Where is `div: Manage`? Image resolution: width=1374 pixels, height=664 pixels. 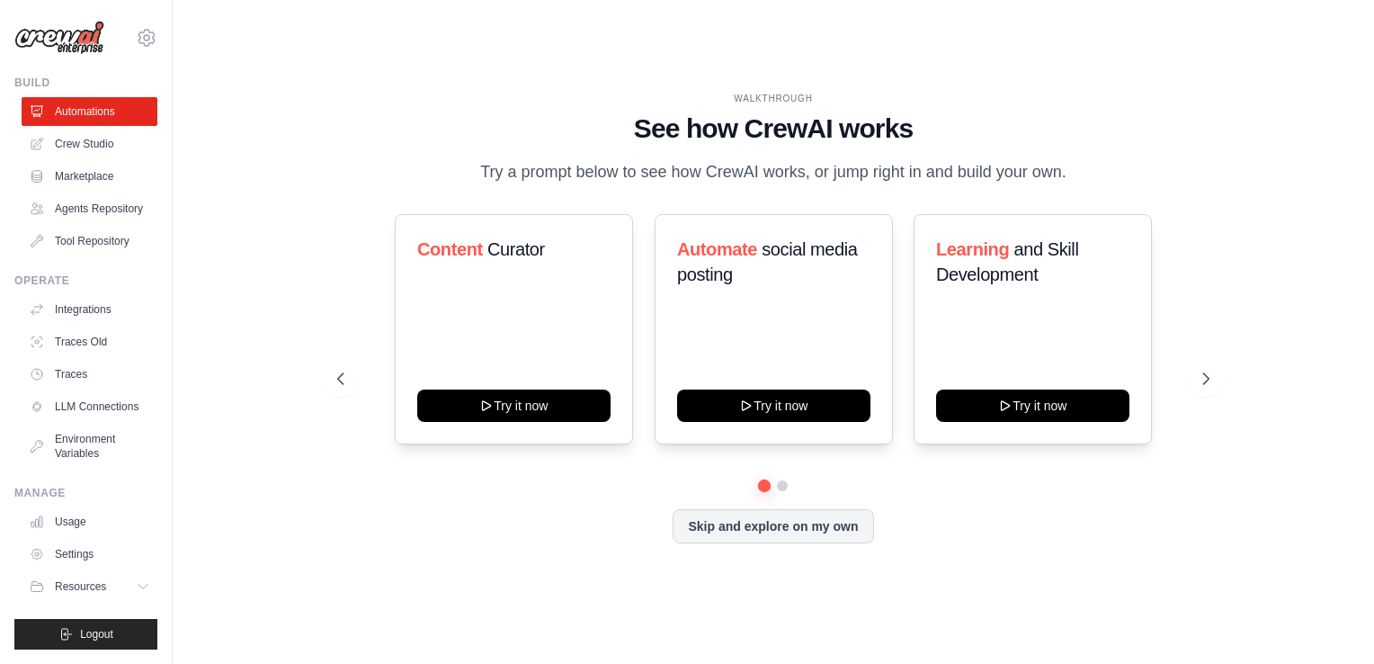
div: Manage is located at coordinates (85, 493).